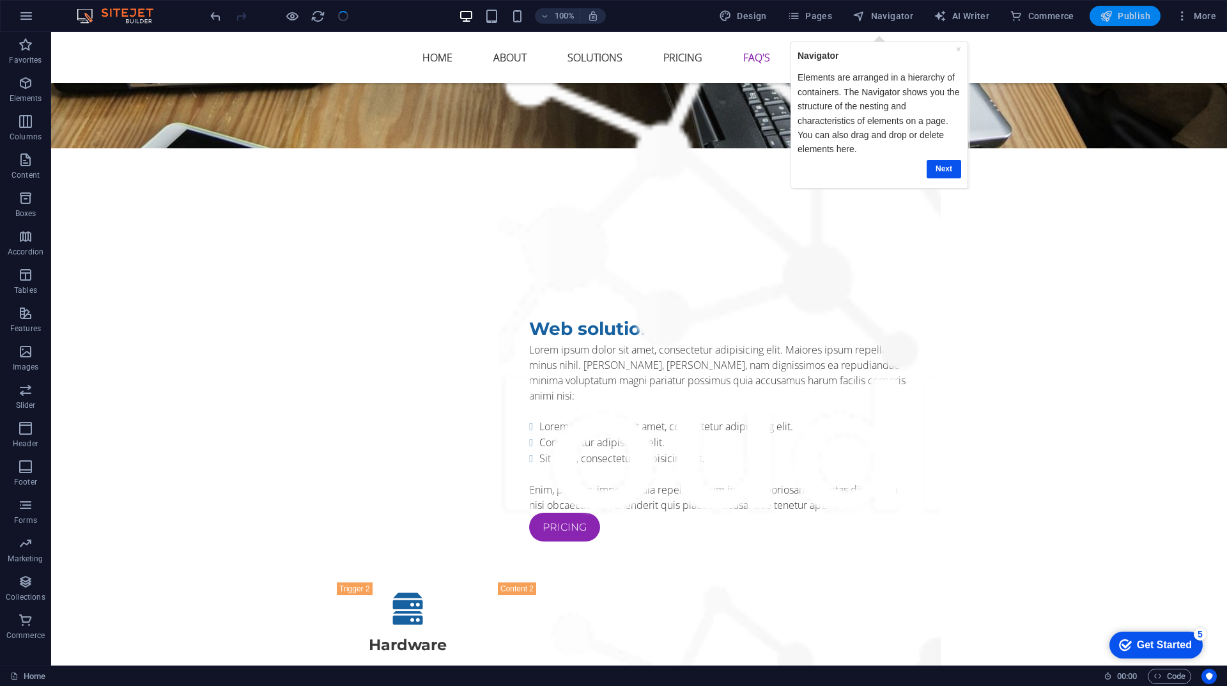 This screenshot has width=1227, height=686. What do you see at coordinates (215, 16) in the screenshot?
I see `button: undo` at bounding box center [215, 16].